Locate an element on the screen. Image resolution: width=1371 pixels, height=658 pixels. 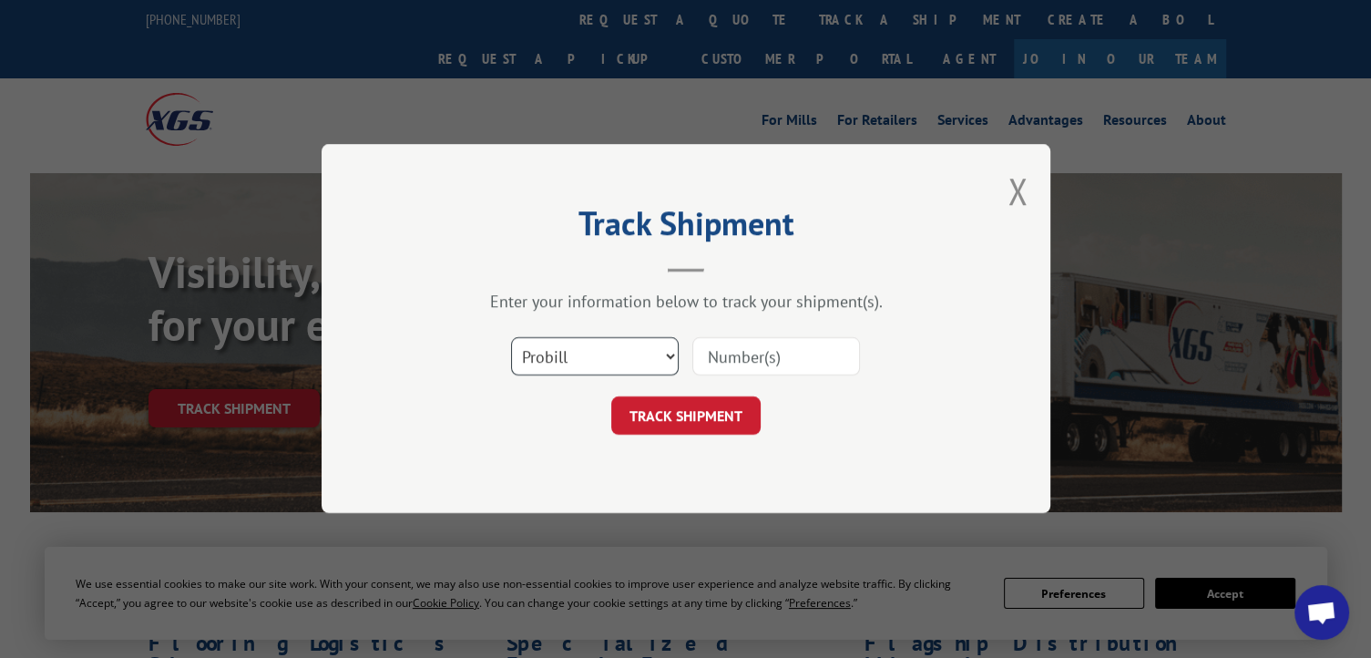
button: TRACK SHIPMENT is located at coordinates (686, 416).